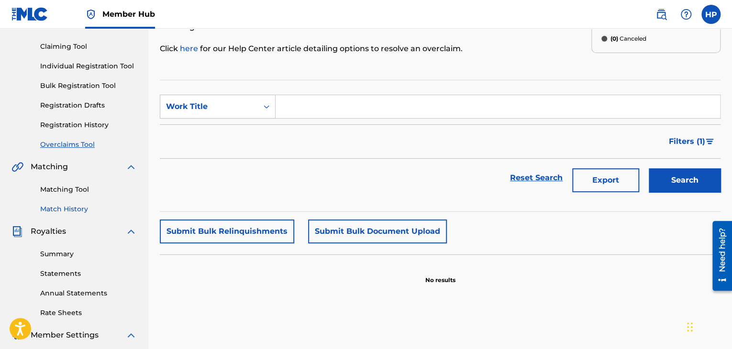  What do you see at coordinates (89, 313) in the screenshot?
I see `a: Rate Sheets` at bounding box center [89, 313].